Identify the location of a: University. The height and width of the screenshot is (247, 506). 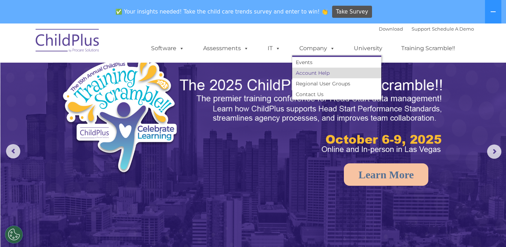
(368, 48).